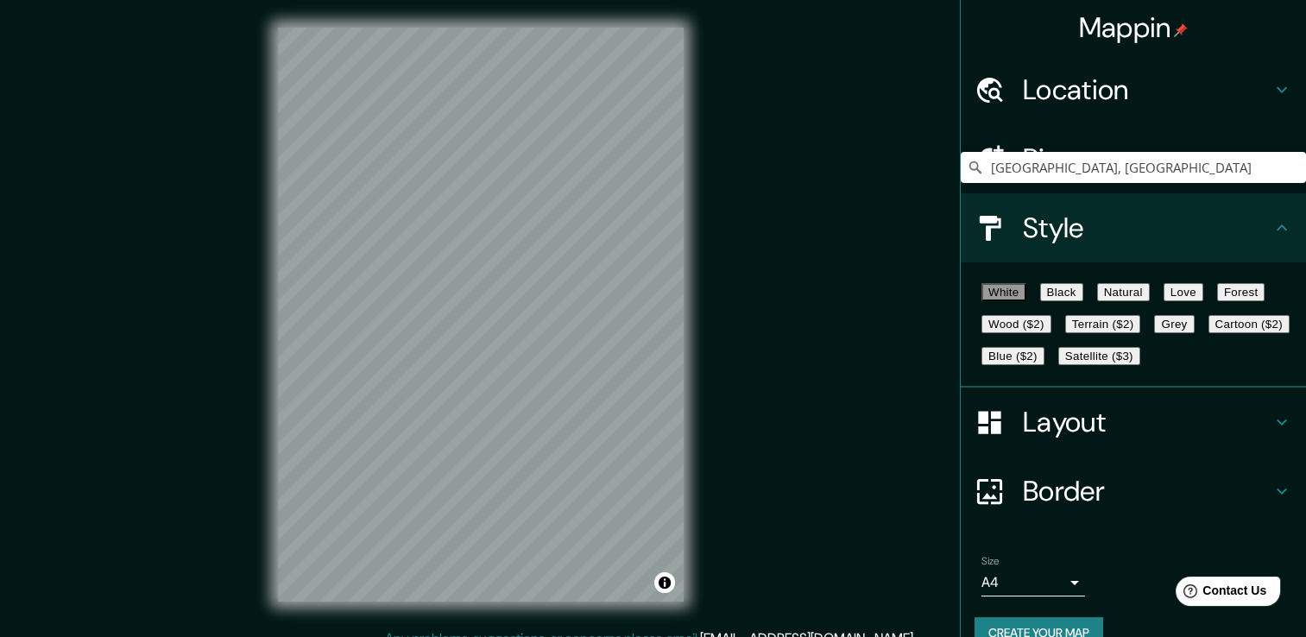 The image size is (1306, 637). Describe the element at coordinates (82, 21) in the screenshot. I see `span: Contact Us` at that location.